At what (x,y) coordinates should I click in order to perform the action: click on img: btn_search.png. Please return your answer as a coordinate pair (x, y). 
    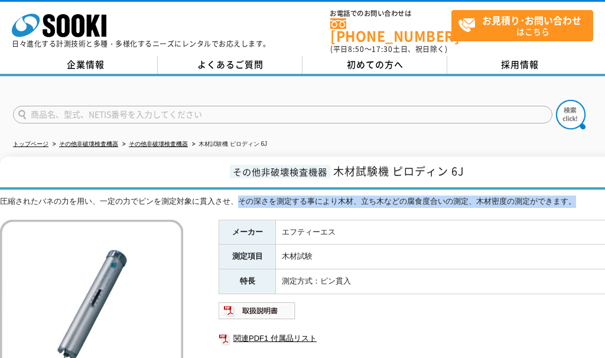
    Looking at the image, I should click on (571, 115).